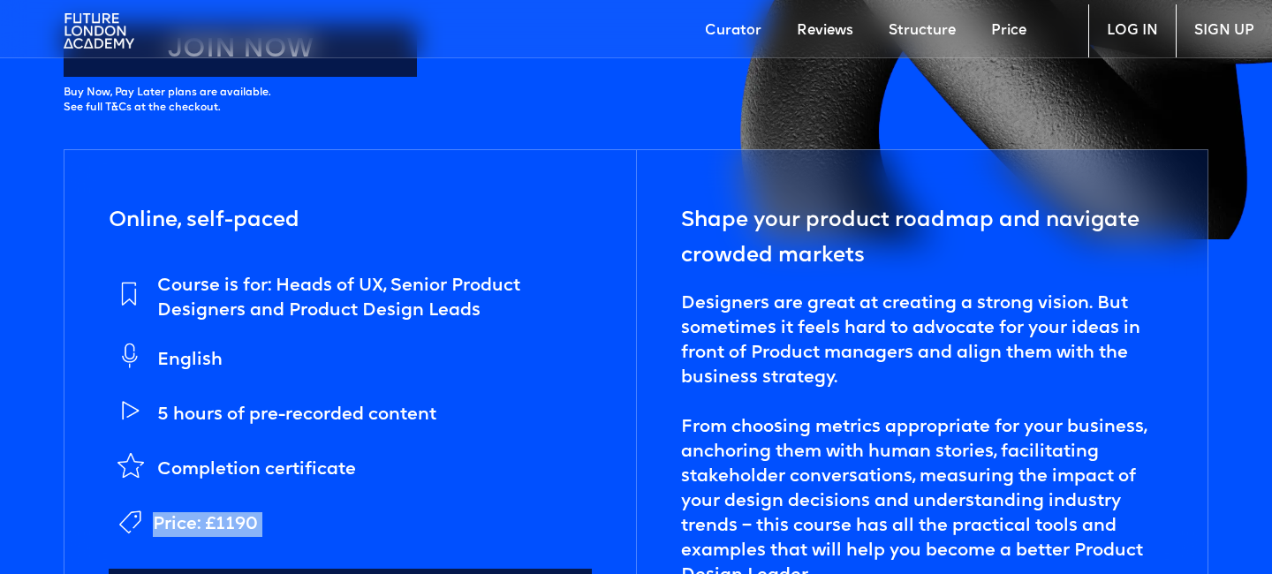 This screenshot has height=574, width=1272. Describe the element at coordinates (1132, 31) in the screenshot. I see `a: LOG IN` at that location.